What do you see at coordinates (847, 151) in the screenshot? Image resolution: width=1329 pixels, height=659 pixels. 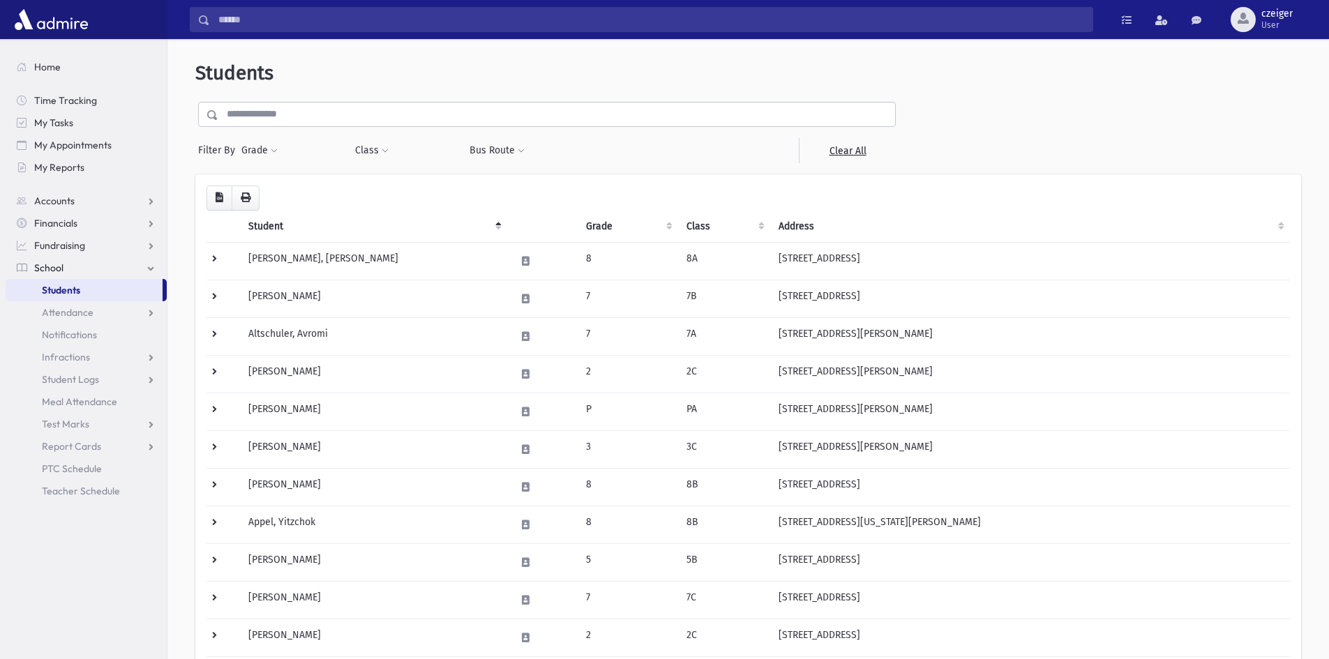 I see `a: Clear All` at bounding box center [847, 151].